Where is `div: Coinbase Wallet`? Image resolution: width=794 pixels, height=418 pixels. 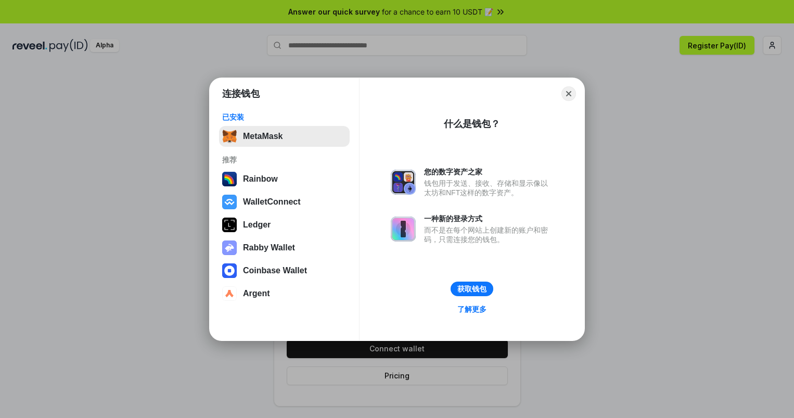 div: Coinbase Wallet is located at coordinates (275, 271).